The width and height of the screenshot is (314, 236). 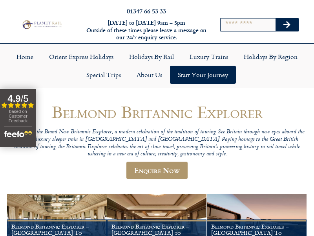 I want to click on button: Search, so click(x=287, y=25).